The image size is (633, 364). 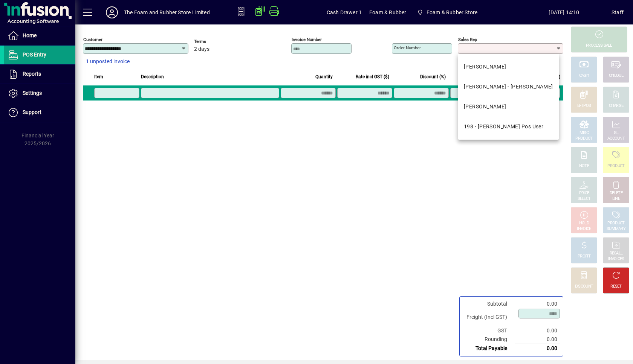 I want to click on span: 1 unposted invoice, so click(x=108, y=61).